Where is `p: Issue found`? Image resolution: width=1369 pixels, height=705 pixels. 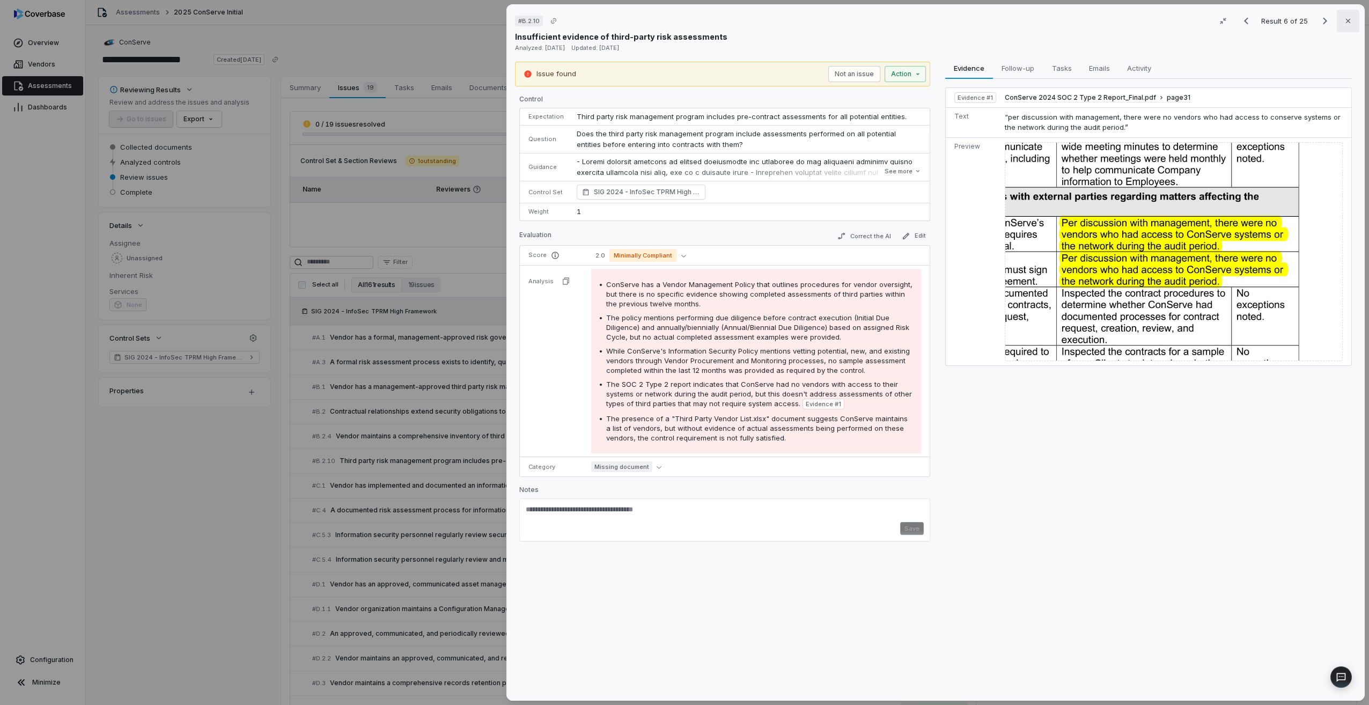 p: Issue found is located at coordinates (556, 74).